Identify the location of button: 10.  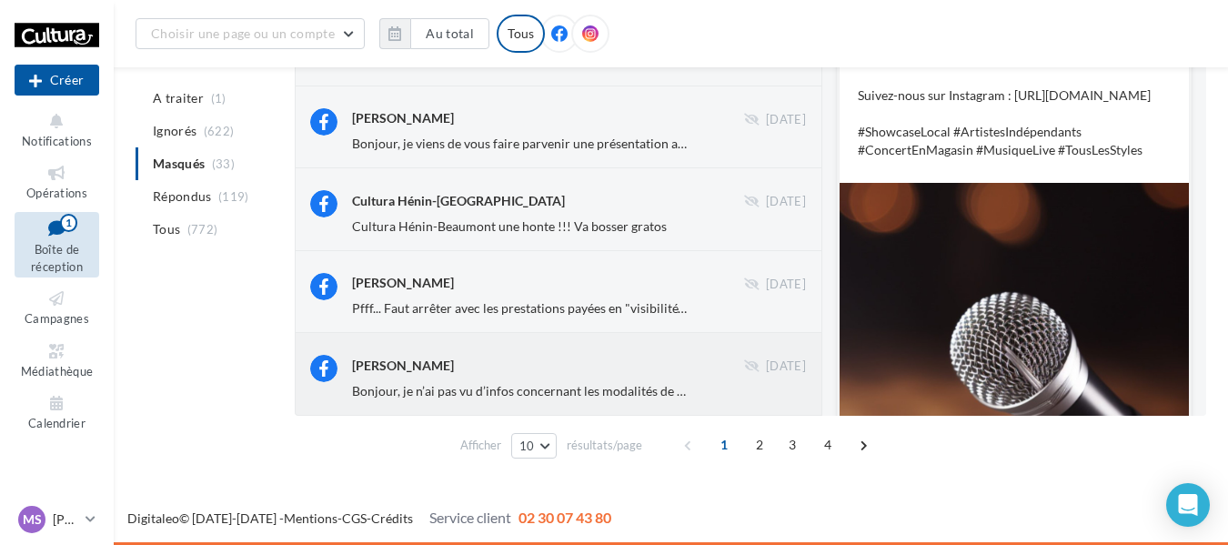
(534, 446).